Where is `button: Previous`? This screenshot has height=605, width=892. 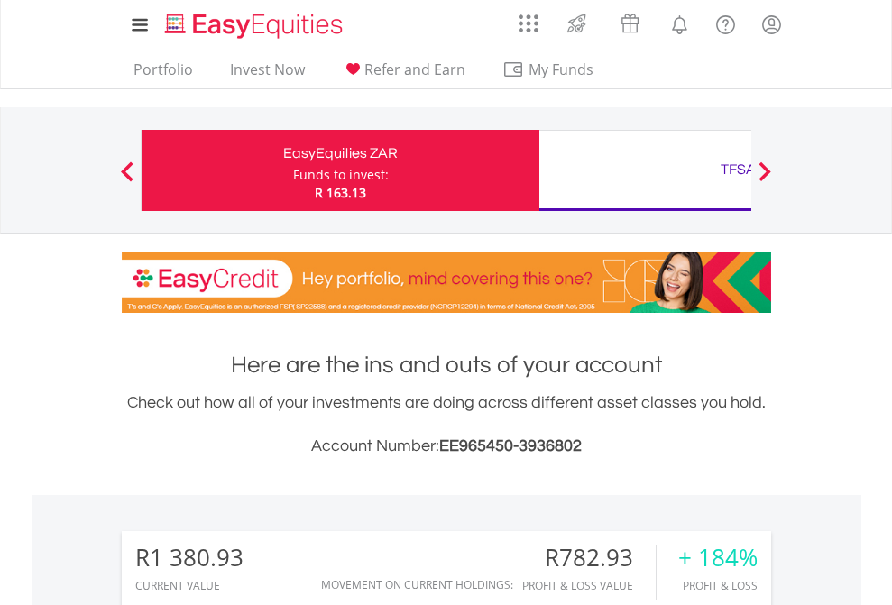 button: Previous is located at coordinates (127, 180).